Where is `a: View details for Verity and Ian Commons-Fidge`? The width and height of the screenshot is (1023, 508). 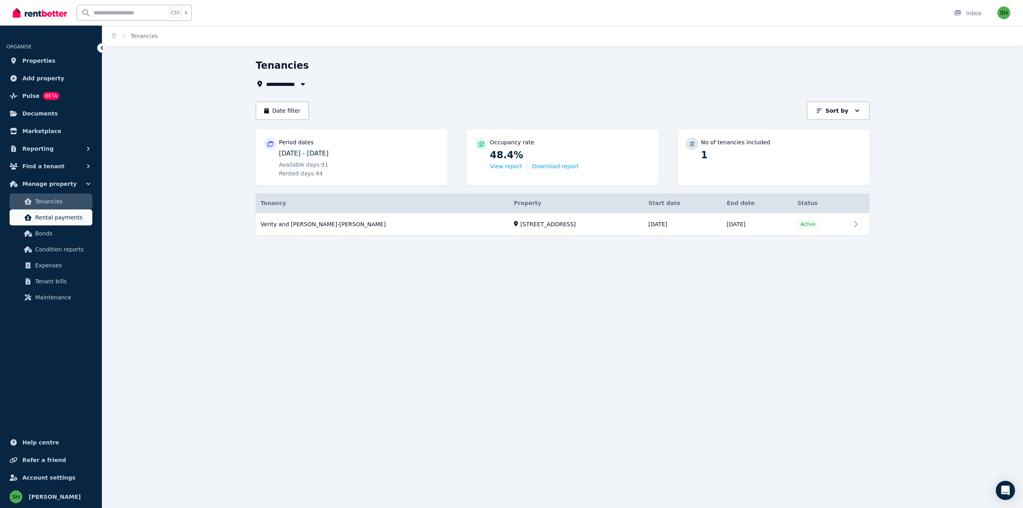
a: View details for Verity and Ian Commons-Fidge is located at coordinates (563, 224).